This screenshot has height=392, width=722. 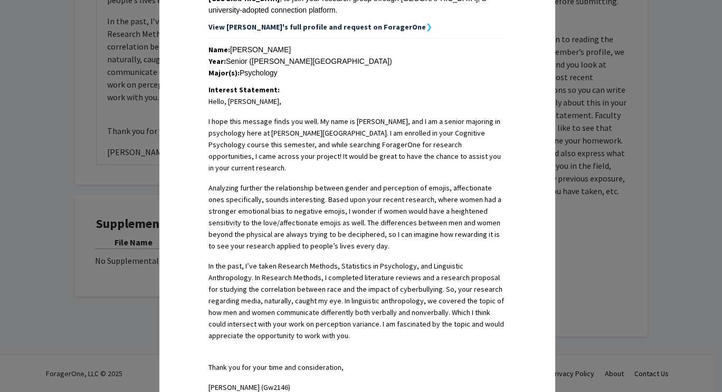 What do you see at coordinates (357, 217) in the screenshot?
I see `p: Analyzing further the relationship between gender and perception of emojis, affectionate ones spe...` at bounding box center [357, 217].